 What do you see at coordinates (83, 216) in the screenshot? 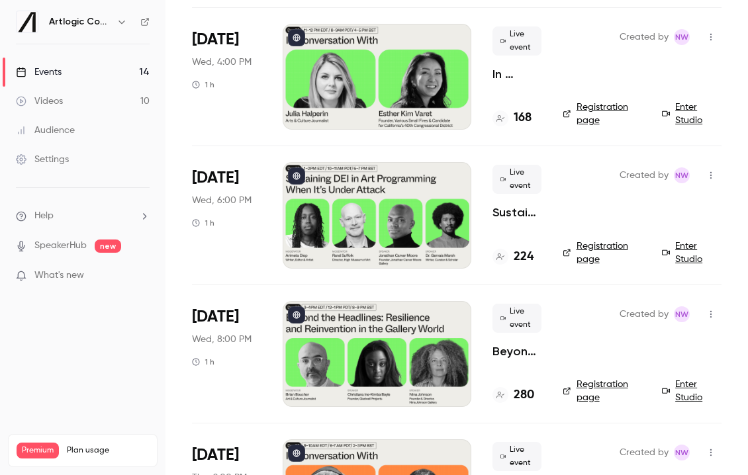
I see `li: help-dropdown-opener` at bounding box center [83, 216].